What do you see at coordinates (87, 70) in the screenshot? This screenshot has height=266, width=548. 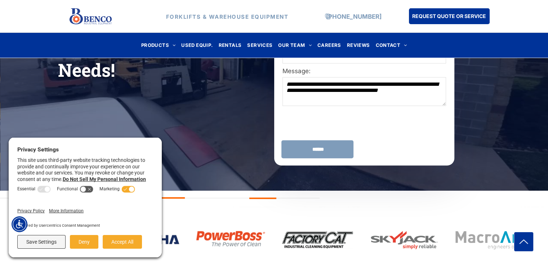 I see `span: Needs!` at bounding box center [87, 70].